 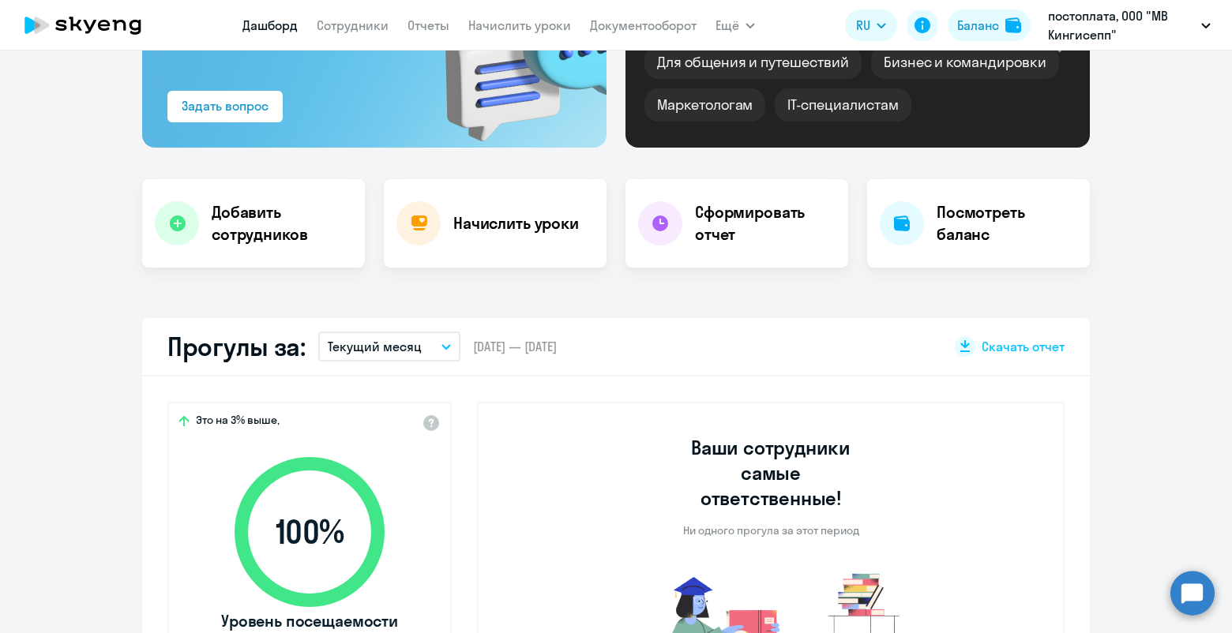 I want to click on button: Ещё, so click(x=735, y=25).